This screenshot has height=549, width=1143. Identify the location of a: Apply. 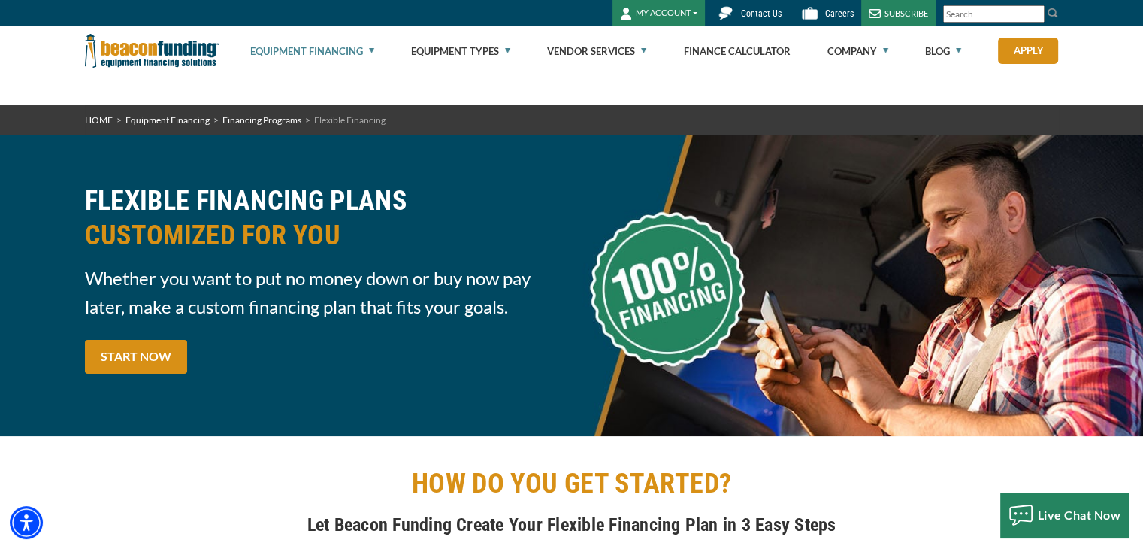
(1028, 50).